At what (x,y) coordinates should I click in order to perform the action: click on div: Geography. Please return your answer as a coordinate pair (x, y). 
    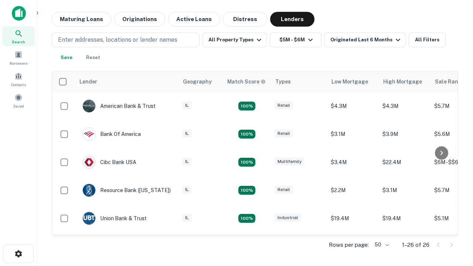
    Looking at the image, I should click on (197, 82).